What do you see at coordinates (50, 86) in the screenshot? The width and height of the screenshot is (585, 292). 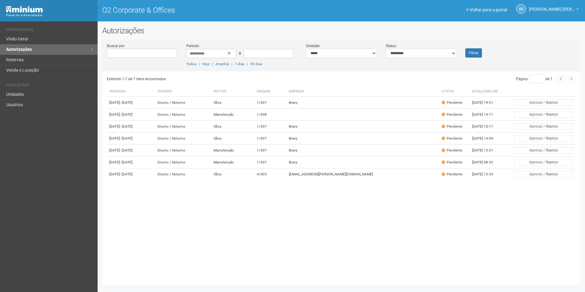 I see `li: Cadastros` at bounding box center [50, 86].